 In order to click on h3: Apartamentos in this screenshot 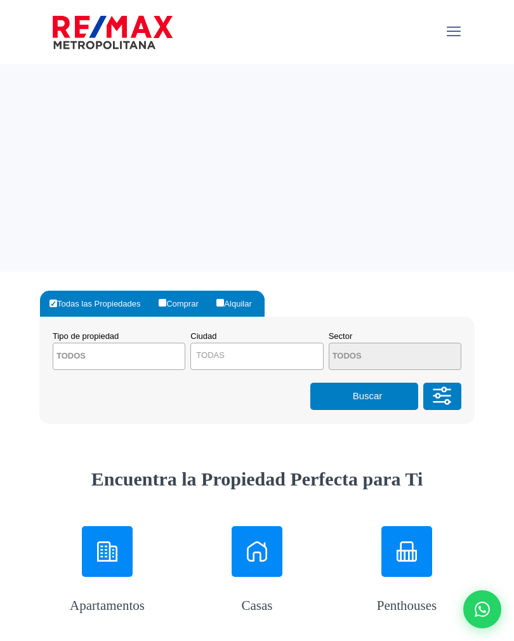, I will do `click(107, 606)`.